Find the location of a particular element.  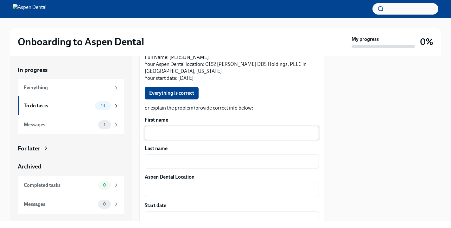

strong: My progress is located at coordinates (365, 39).